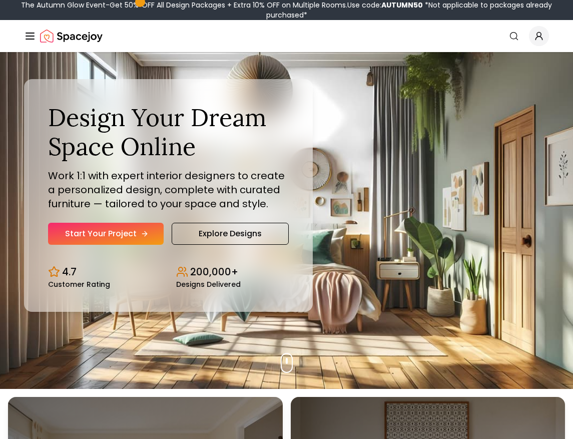 The image size is (573, 439). I want to click on p: 4.7, so click(69, 272).